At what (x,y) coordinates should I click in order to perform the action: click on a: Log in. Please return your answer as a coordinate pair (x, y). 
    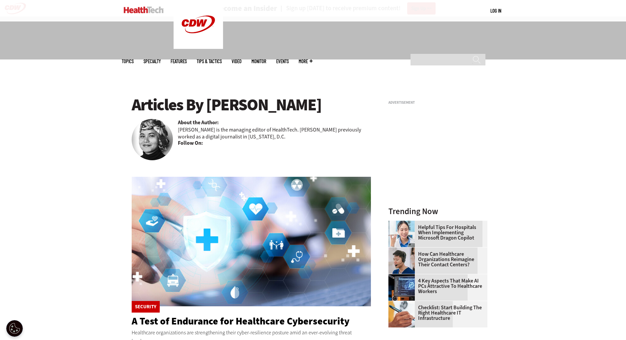
    Looking at the image, I should click on (496, 11).